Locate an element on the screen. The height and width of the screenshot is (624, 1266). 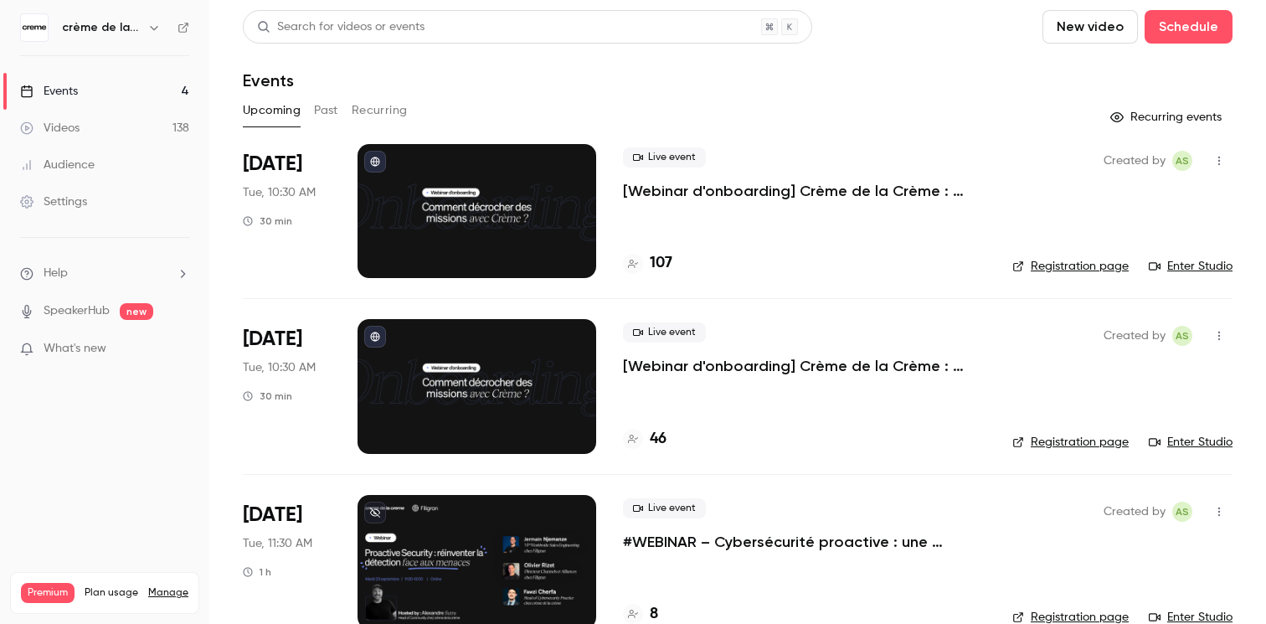
span: Help is located at coordinates (55, 273).